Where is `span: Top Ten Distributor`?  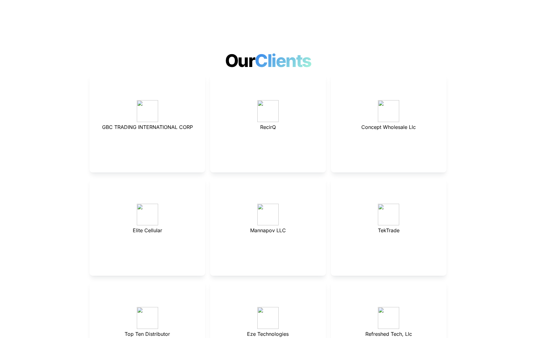
span: Top Ten Distributor is located at coordinates (147, 334).